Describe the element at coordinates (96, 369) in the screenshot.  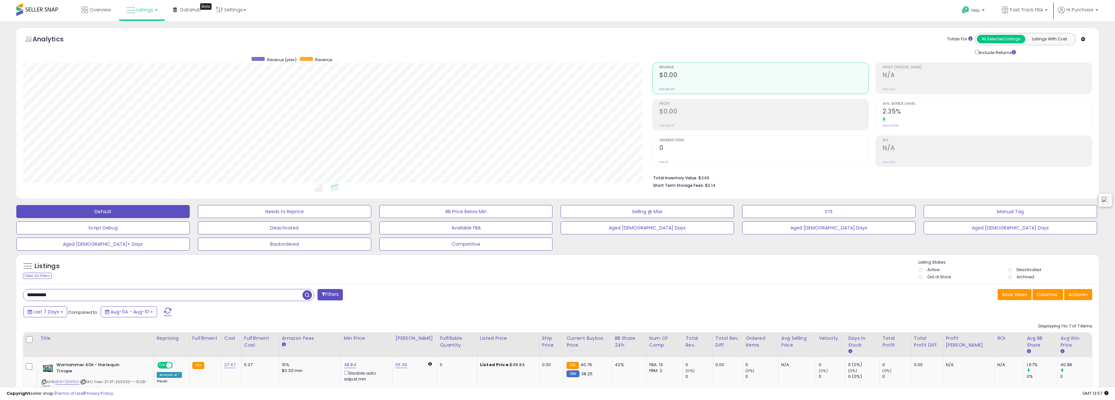
I see `b: Warhammer 40k - Harlequin Troupe` at that location.